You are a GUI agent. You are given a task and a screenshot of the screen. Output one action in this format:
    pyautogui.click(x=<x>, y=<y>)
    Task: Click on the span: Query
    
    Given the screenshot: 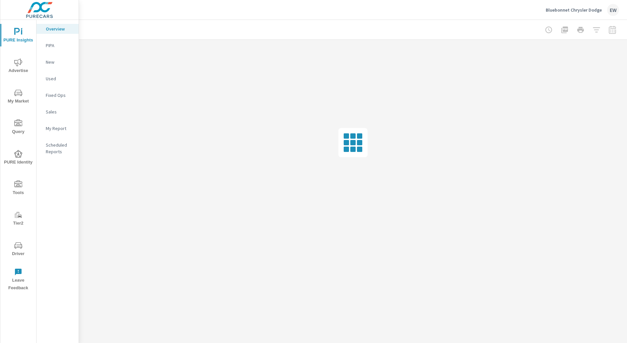 What is the action you would take?
    pyautogui.click(x=18, y=127)
    